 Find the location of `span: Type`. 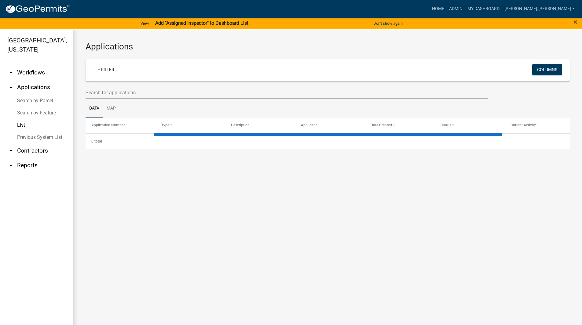

span: Type is located at coordinates (165, 125).